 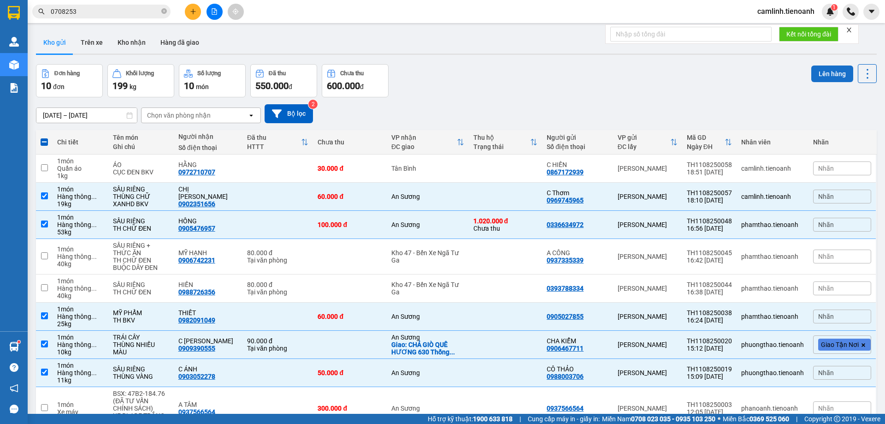 I want to click on button: Chưa thu600.000đ, so click(x=355, y=81).